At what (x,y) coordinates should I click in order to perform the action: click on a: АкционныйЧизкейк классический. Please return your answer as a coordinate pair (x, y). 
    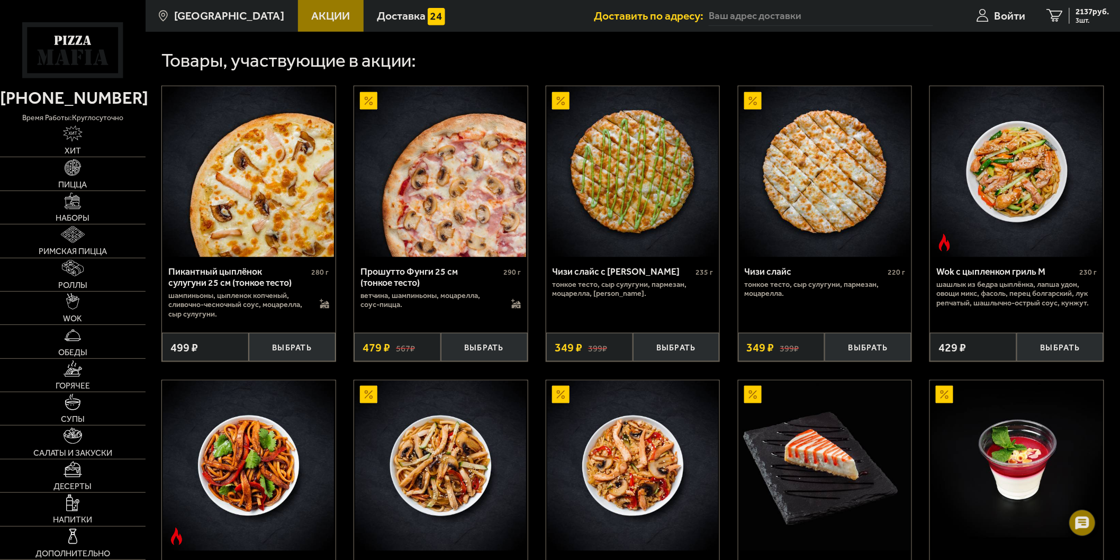
    Looking at the image, I should click on (825, 466).